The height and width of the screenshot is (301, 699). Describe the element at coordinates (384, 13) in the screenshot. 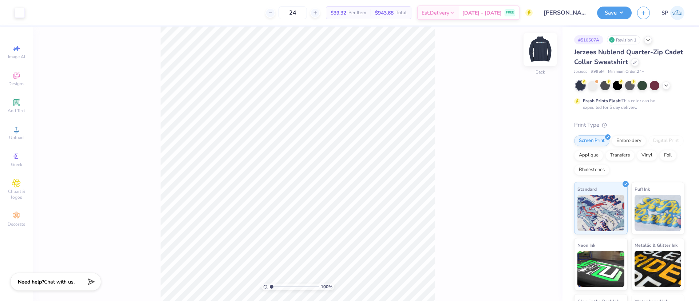

I see `span: $943.68` at that location.